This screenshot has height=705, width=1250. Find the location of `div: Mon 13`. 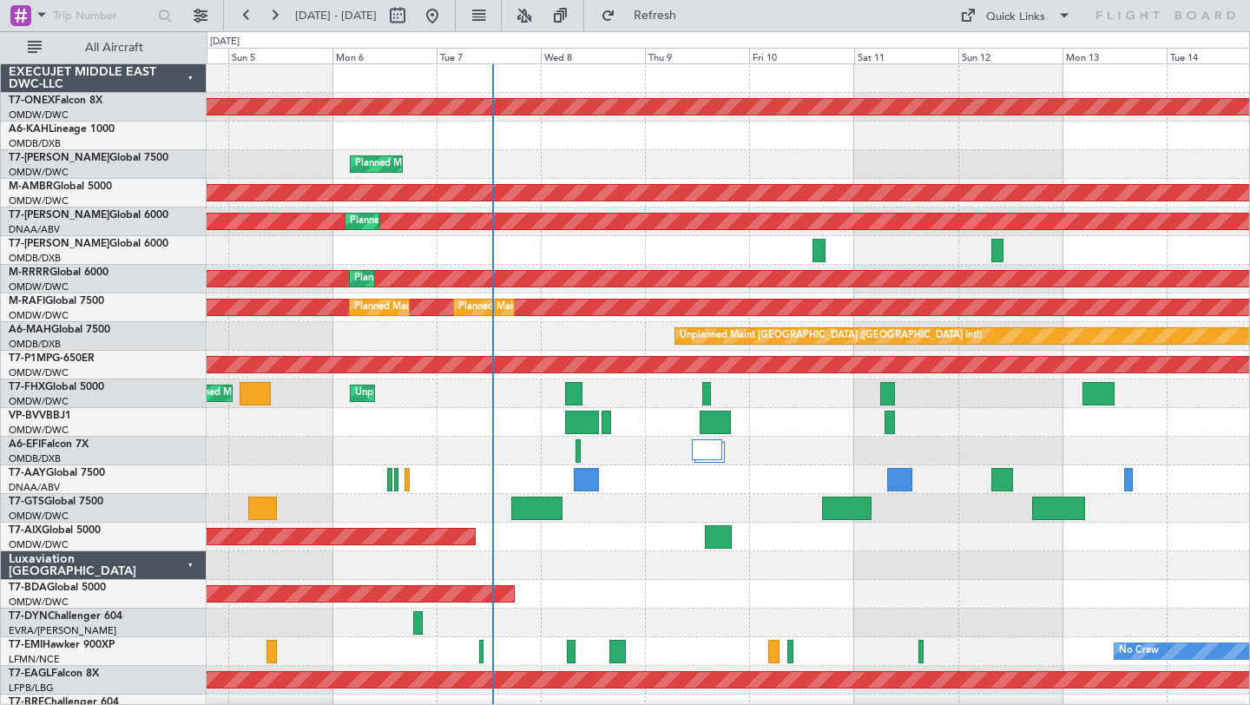

div: Mon 13 is located at coordinates (1114, 56).